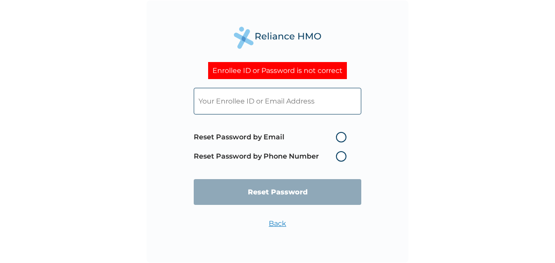 The image size is (555, 263). I want to click on input: Reset Password, so click(278, 192).